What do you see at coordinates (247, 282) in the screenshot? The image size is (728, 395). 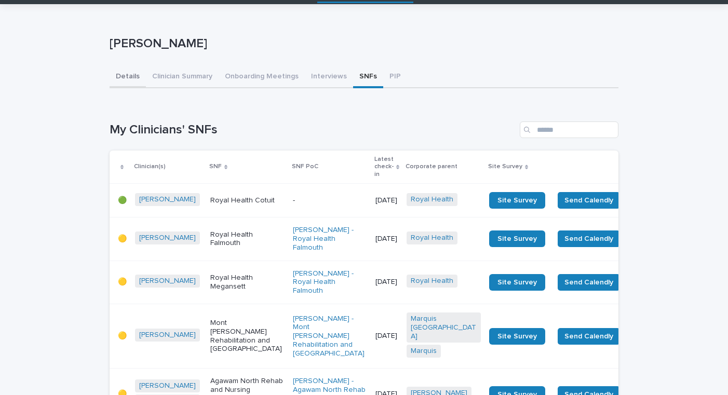 I see `p: Royal Health Megansett` at bounding box center [247, 282].